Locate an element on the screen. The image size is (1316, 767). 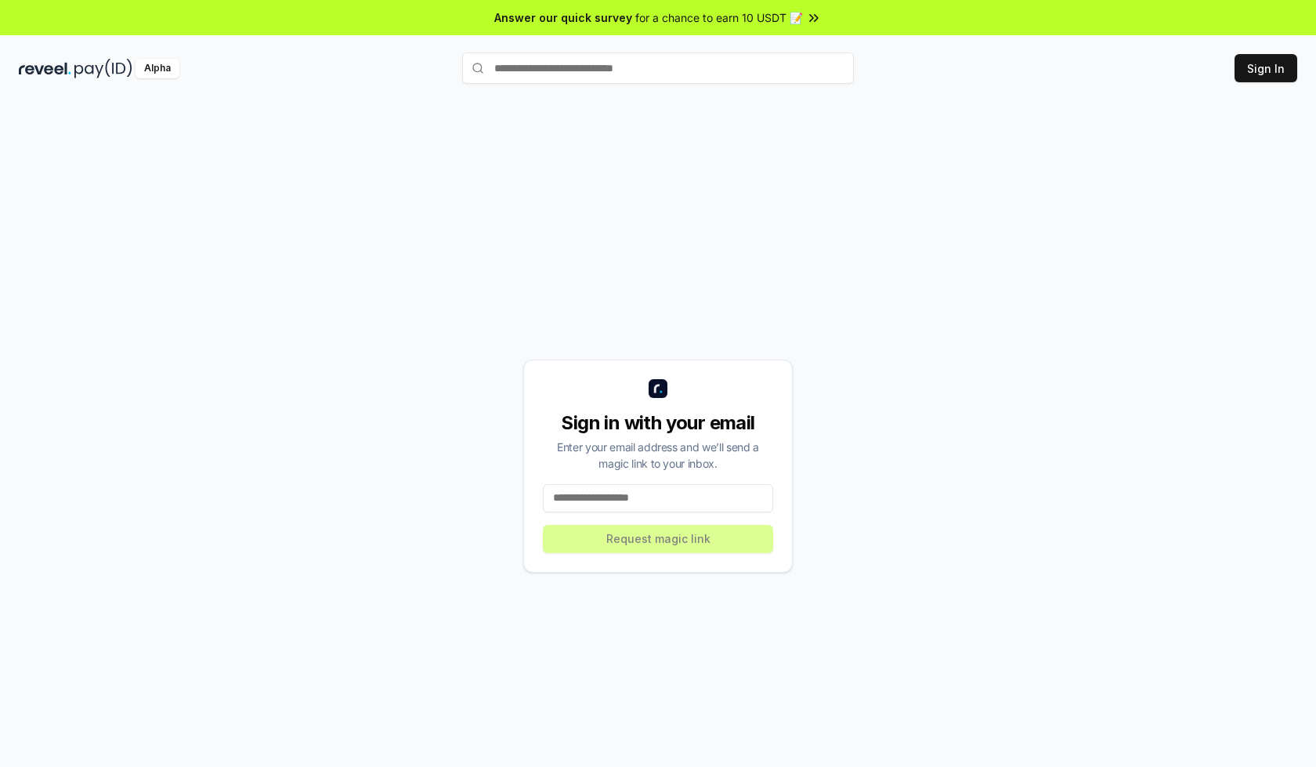
img: pay_id is located at coordinates (103, 68).